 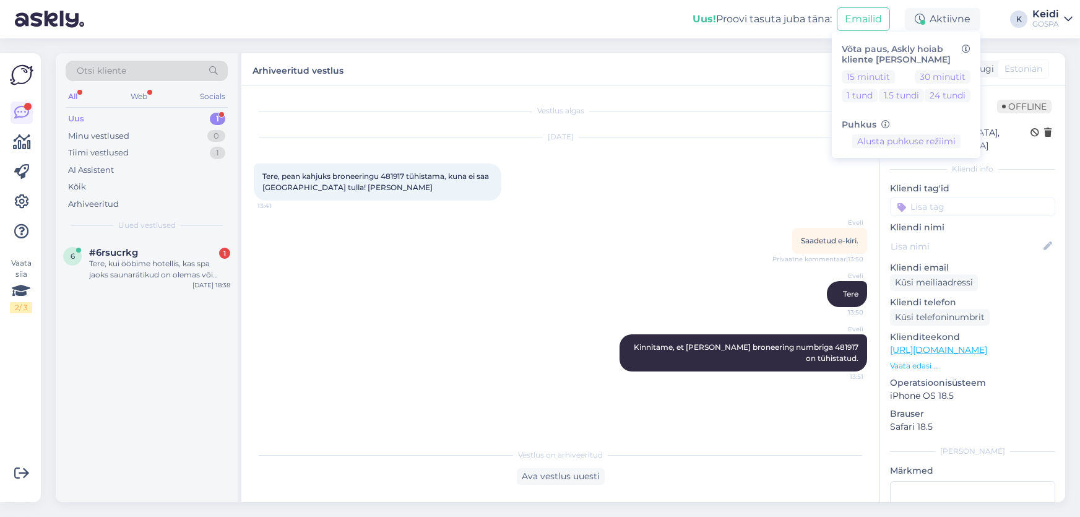 I want to click on div: Socials, so click(x=212, y=97).